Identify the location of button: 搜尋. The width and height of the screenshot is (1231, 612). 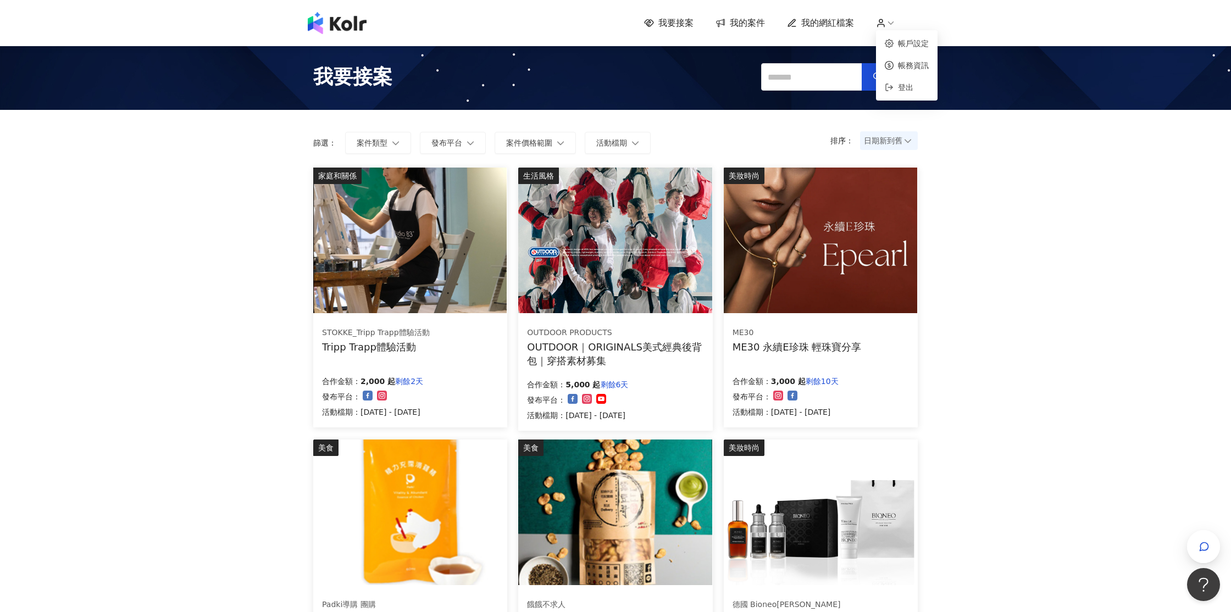
(890, 77).